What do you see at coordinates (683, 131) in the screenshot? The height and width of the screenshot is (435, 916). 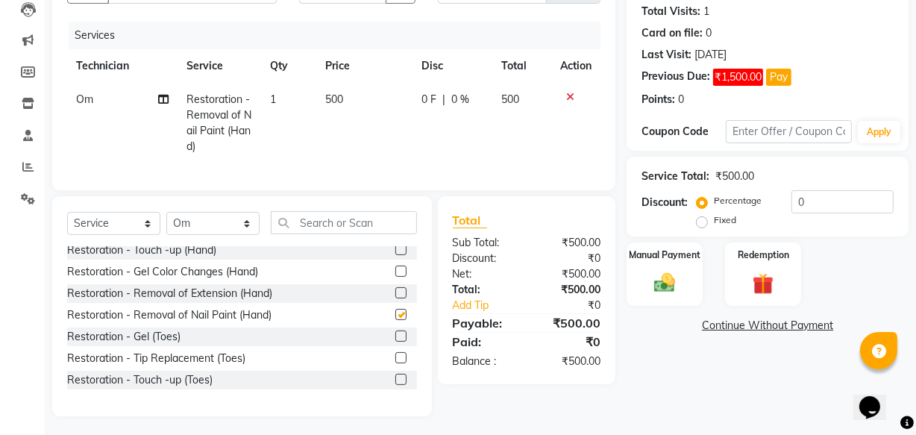 I see `div: Coupon Code` at bounding box center [683, 131].